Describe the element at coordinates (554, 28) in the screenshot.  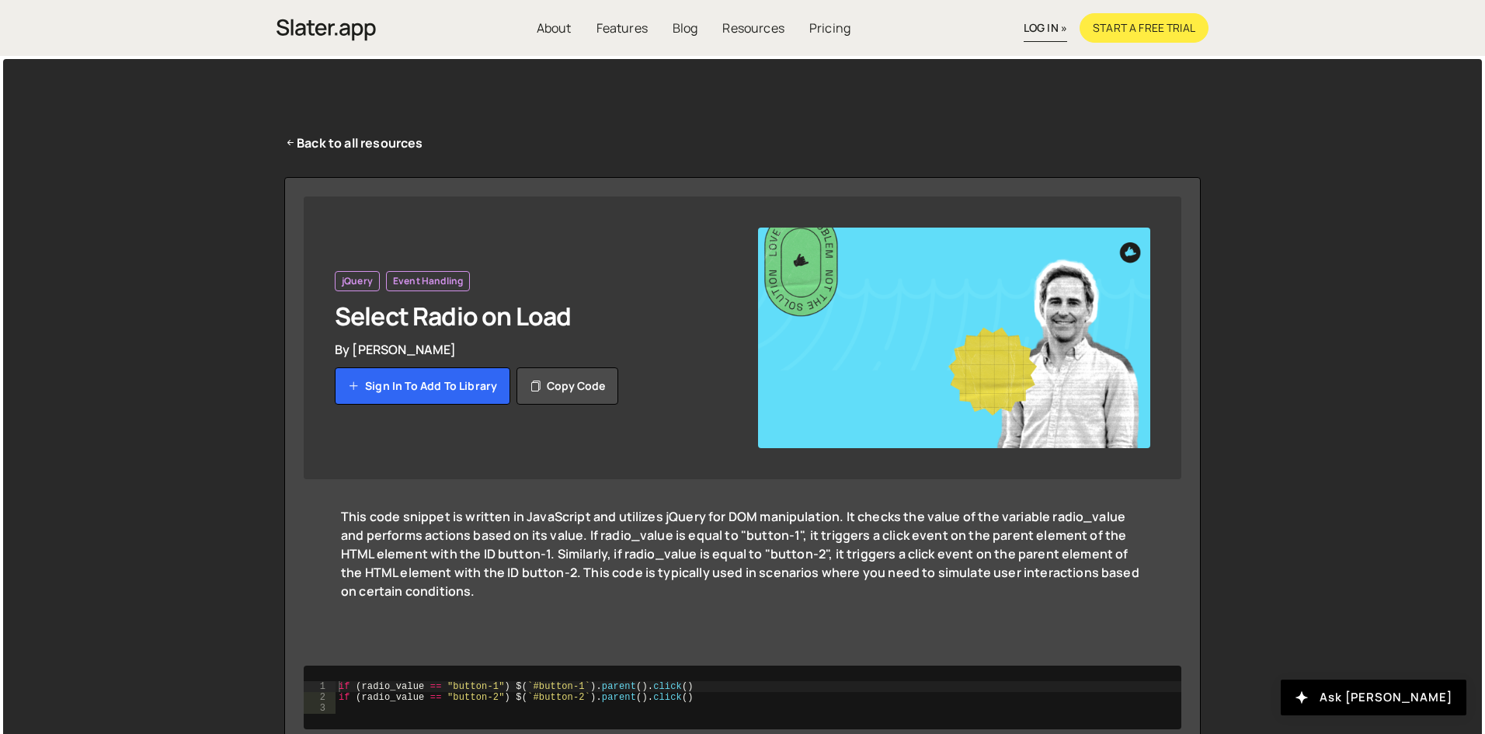
I see `a: About` at that location.